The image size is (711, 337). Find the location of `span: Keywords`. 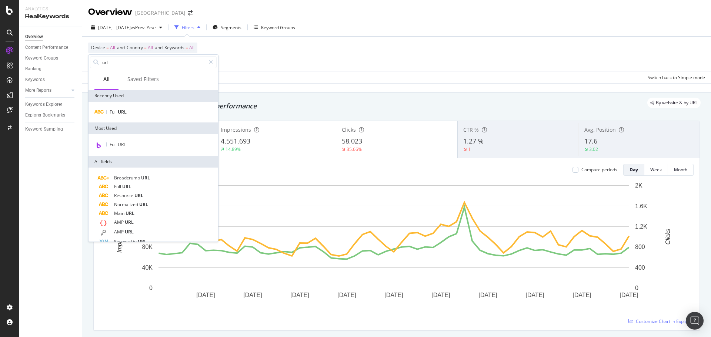

span: Keywords is located at coordinates (174, 47).